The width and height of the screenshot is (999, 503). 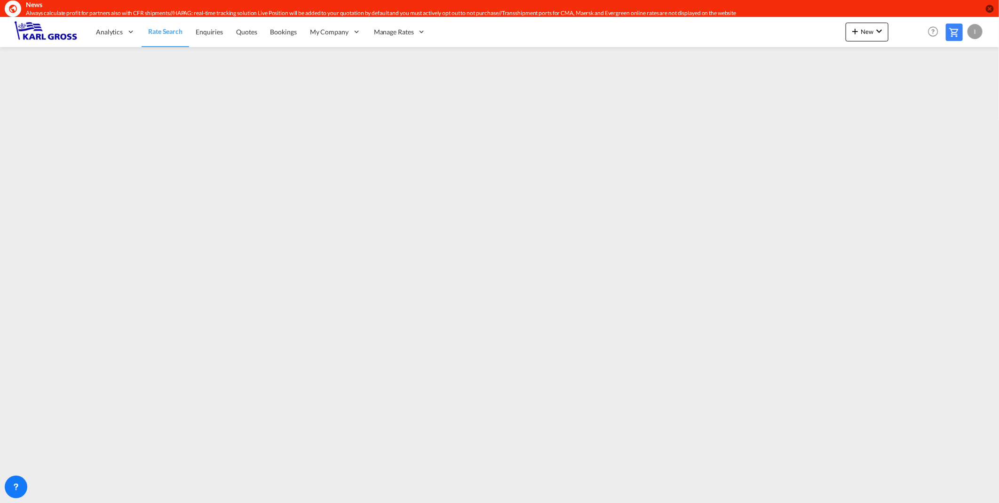 I want to click on button: icon-plus 400-fgNewicon-chevron-down, so click(x=867, y=32).